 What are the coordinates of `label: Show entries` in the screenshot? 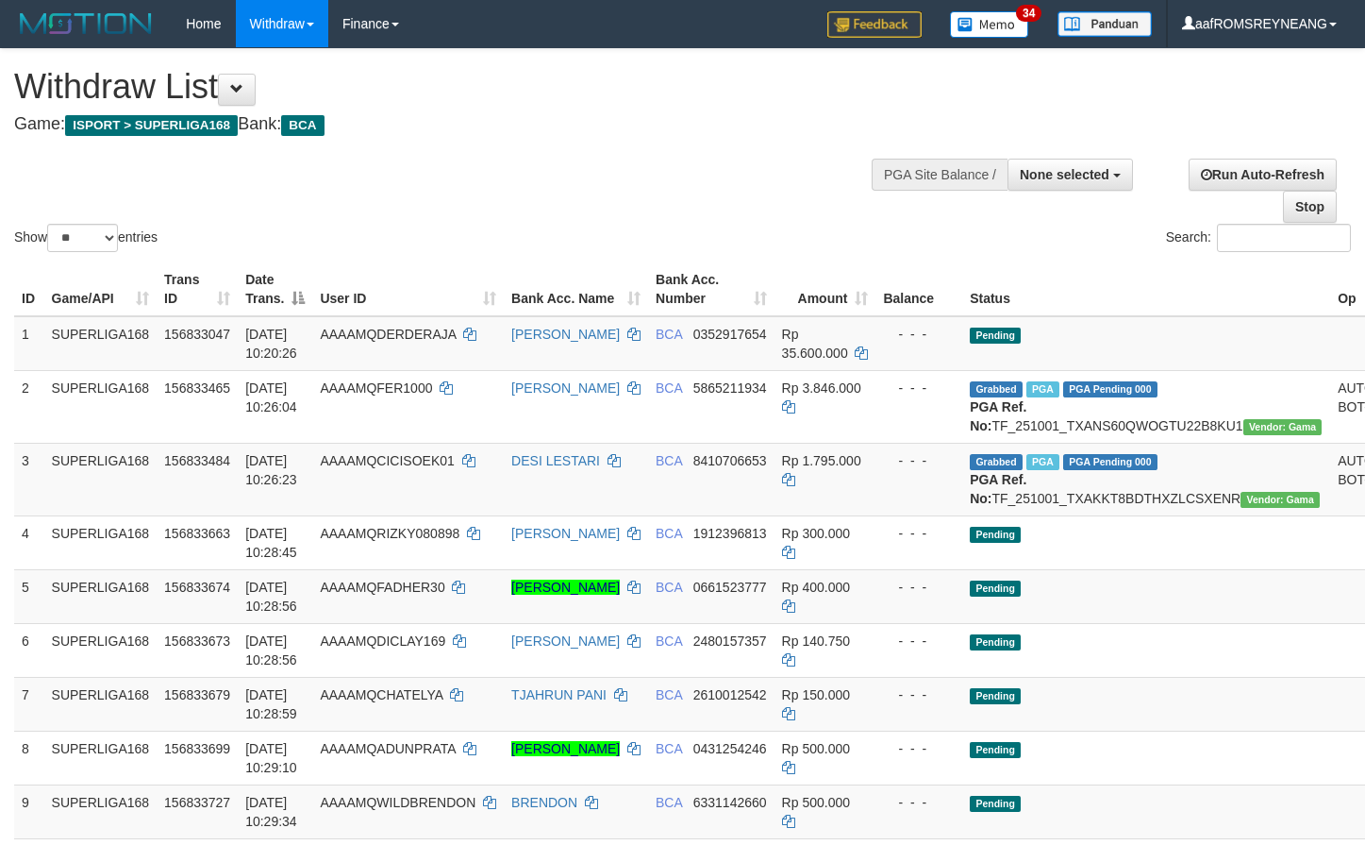 It's located at (86, 238).